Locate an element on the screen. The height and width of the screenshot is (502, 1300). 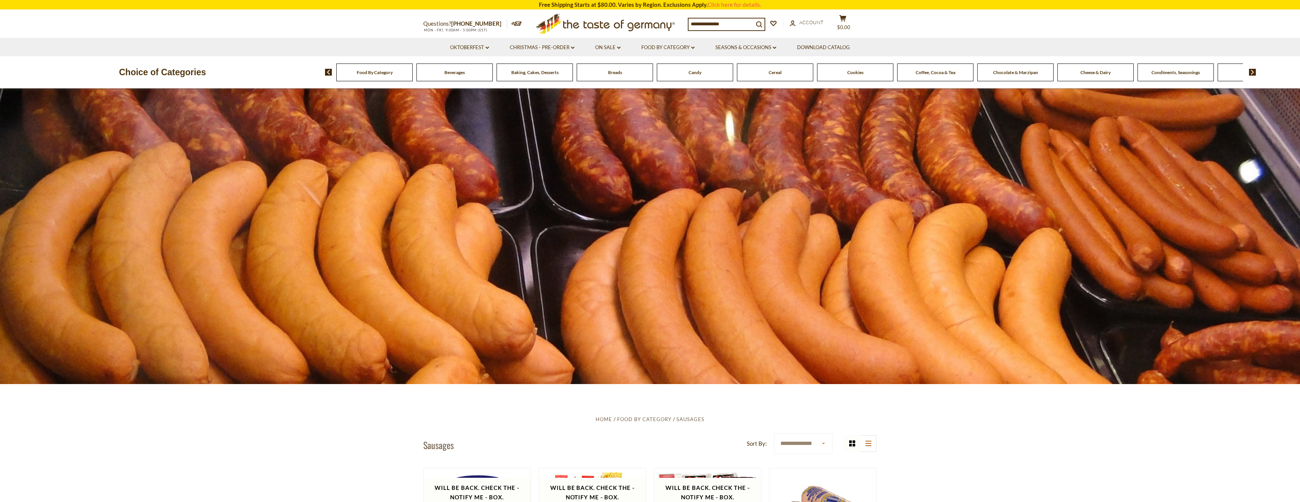
h1: Sausages is located at coordinates (438, 445).